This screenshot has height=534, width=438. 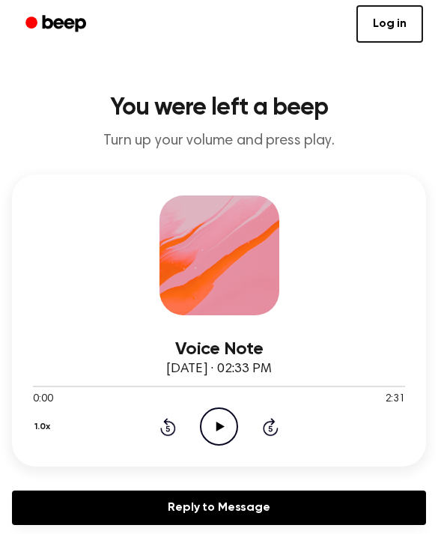 I want to click on h3: Voice Note, so click(x=219, y=349).